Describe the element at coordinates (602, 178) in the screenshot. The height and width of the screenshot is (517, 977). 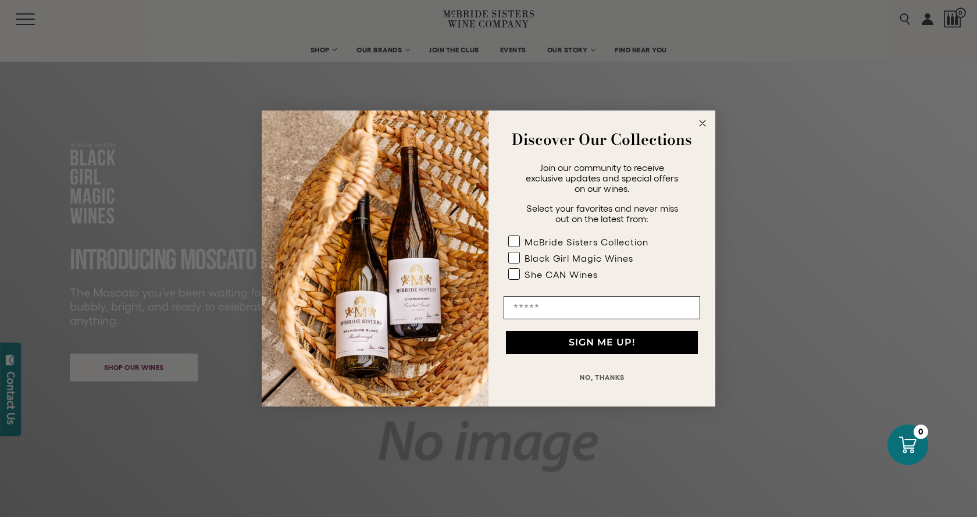
I see `span: Join our community to receive exclusive updates and special offers on our wines.` at that location.